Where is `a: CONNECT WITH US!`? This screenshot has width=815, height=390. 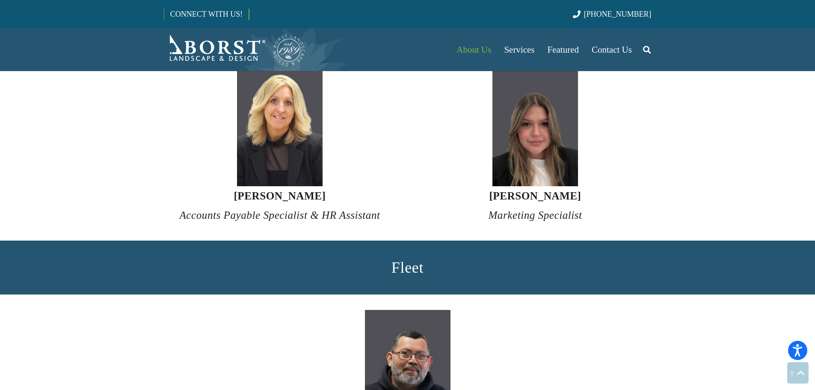
a: CONNECT WITH US! is located at coordinates (206, 14).